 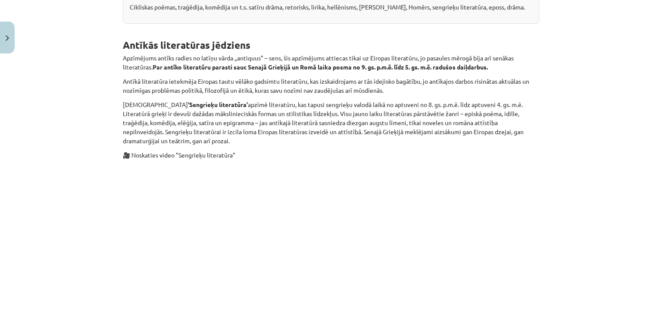 I want to click on b: Par antīko literatūru parasti sauc Senajā Grieķijā un Romā laika posma no 9. gs. p.m.ē. līdz 5. g..., so click(x=320, y=67).